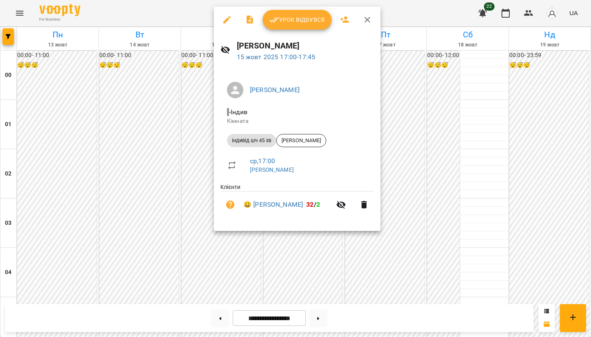 This screenshot has height=337, width=591. I want to click on button: Візит ще не сплачено. Додати оплату?, so click(230, 204).